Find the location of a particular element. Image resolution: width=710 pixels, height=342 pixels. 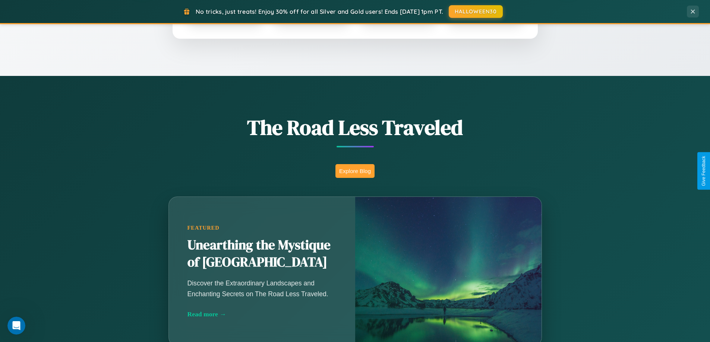

div: Read more → is located at coordinates (262, 314).